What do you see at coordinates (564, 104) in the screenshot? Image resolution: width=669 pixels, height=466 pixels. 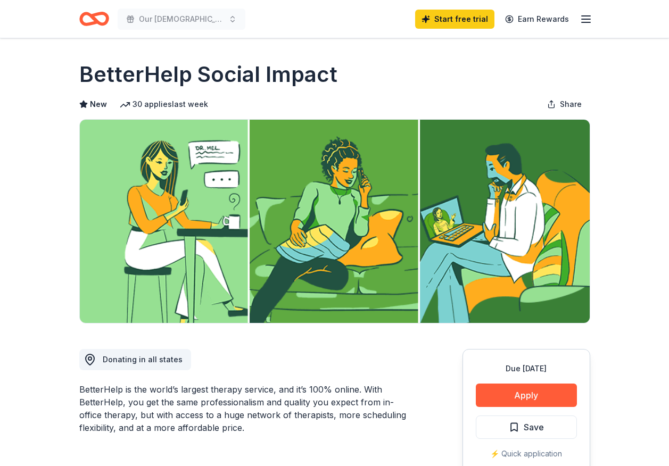 I see `button: Share` at bounding box center [564, 104].